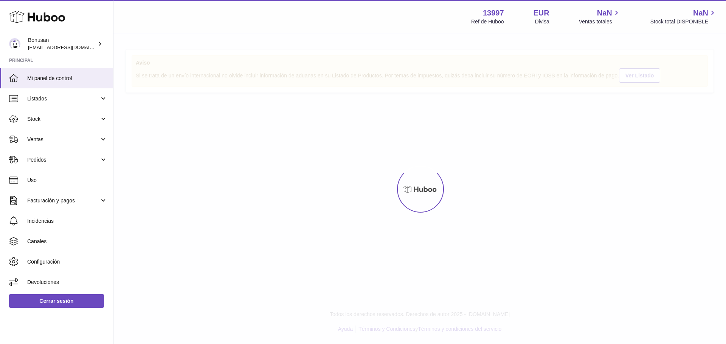 The image size is (726, 344). Describe the element at coordinates (67, 262) in the screenshot. I see `span: Configuración` at that location.